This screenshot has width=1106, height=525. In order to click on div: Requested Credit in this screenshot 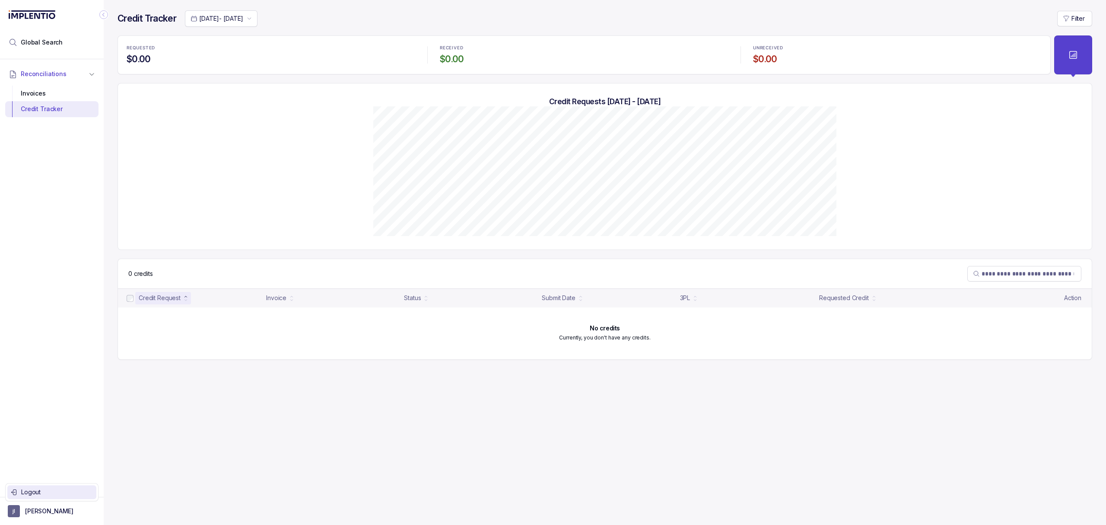, I will do `click(844, 298)`.